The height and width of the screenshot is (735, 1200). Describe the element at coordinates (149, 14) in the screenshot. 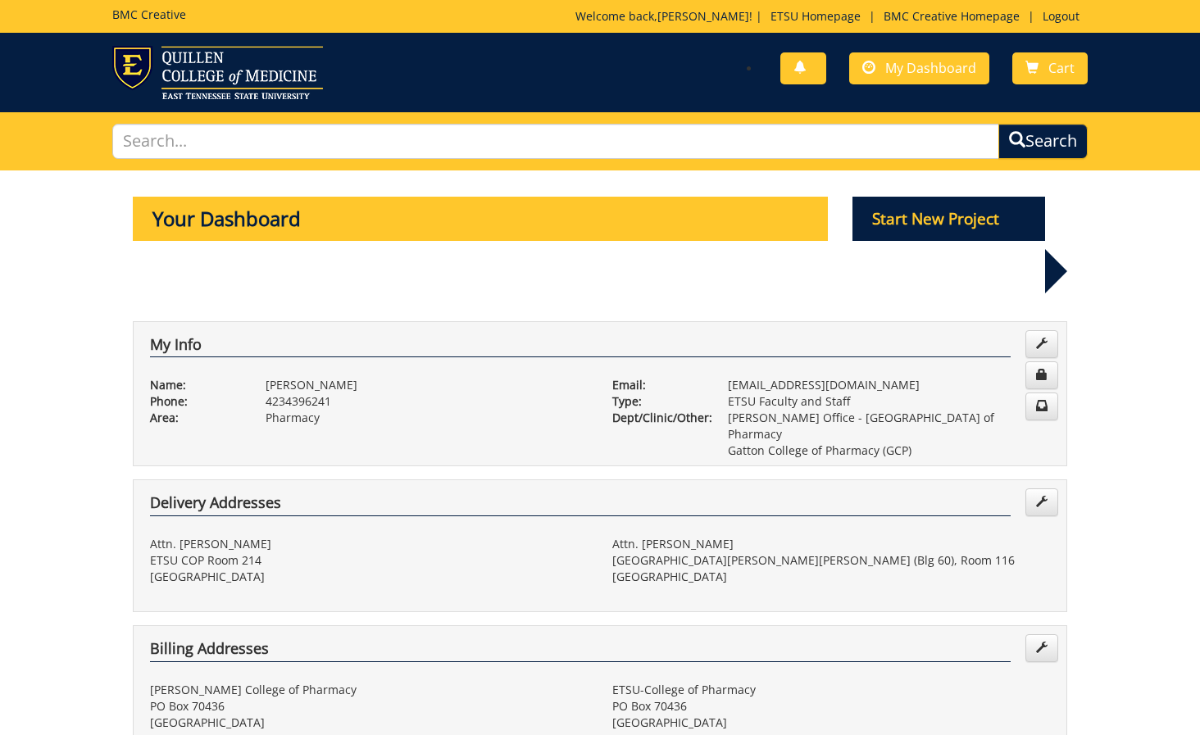

I see `h5: BMC Creative` at that location.